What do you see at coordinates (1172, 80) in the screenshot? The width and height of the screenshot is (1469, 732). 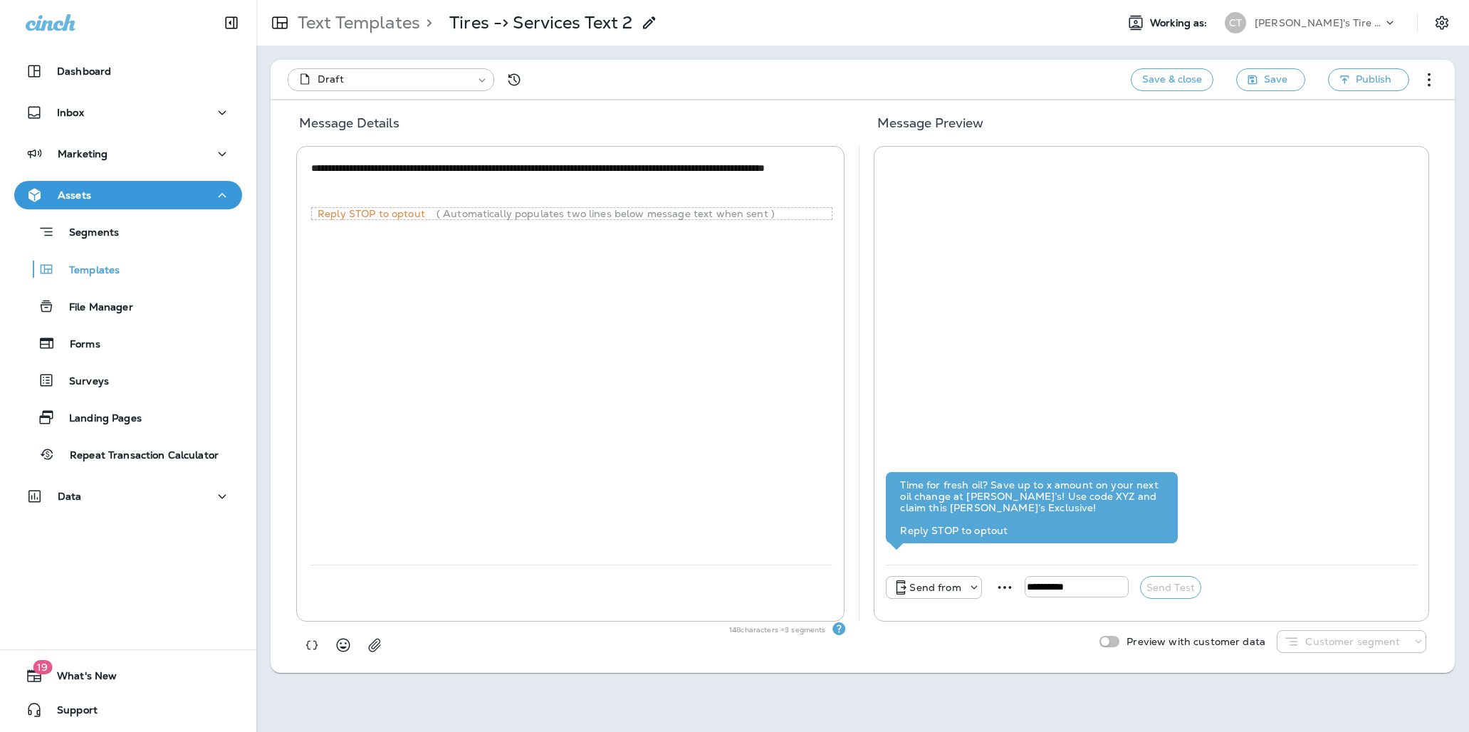 I see `button: Save & close` at bounding box center [1172, 80].